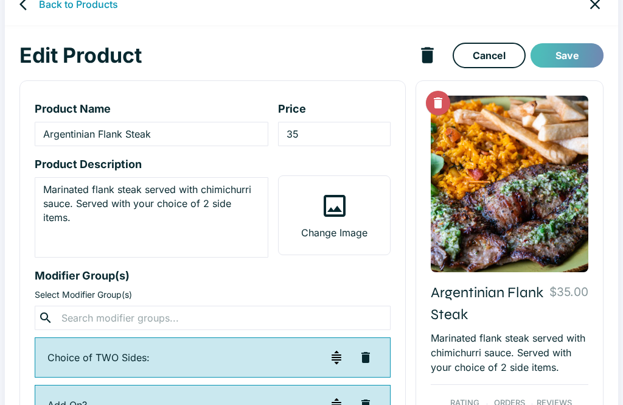  I want to click on p: Change Image, so click(334, 233).